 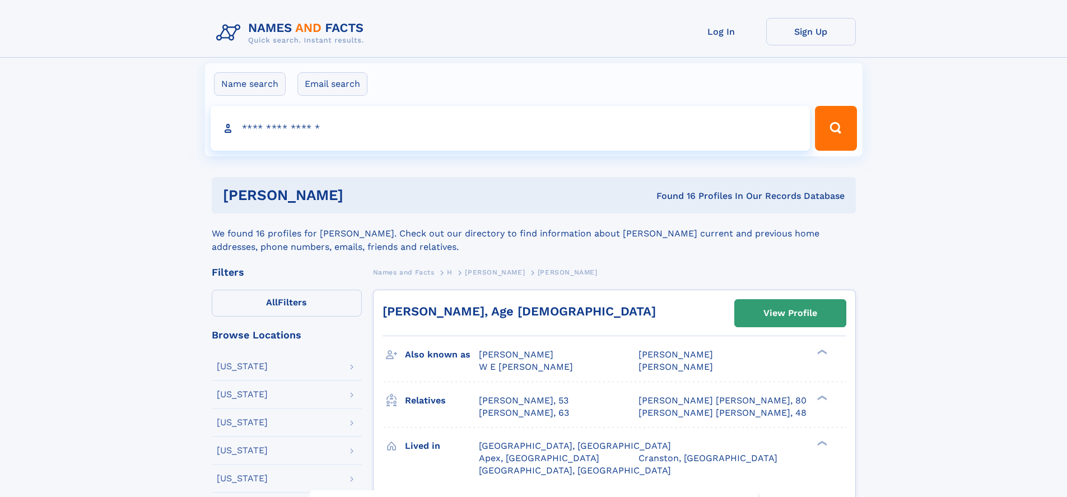 I want to click on a: Log In, so click(x=722, y=31).